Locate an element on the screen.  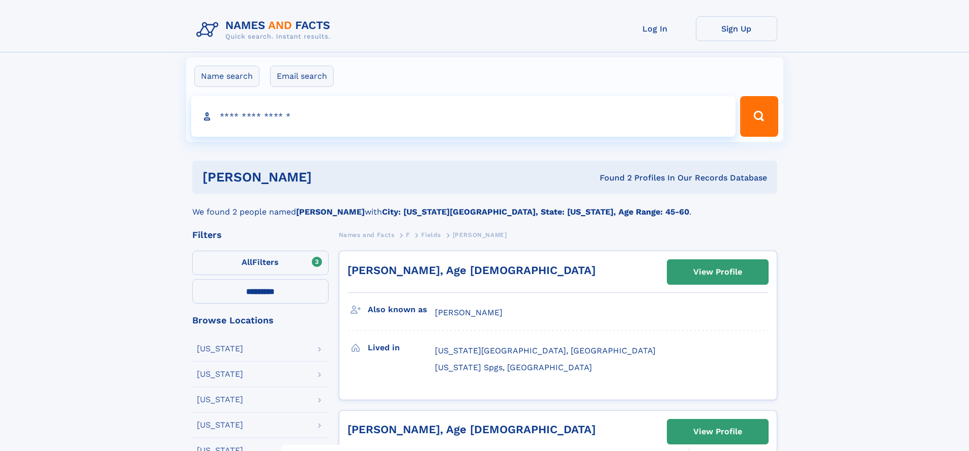
h3: Lived in is located at coordinates (401, 348).